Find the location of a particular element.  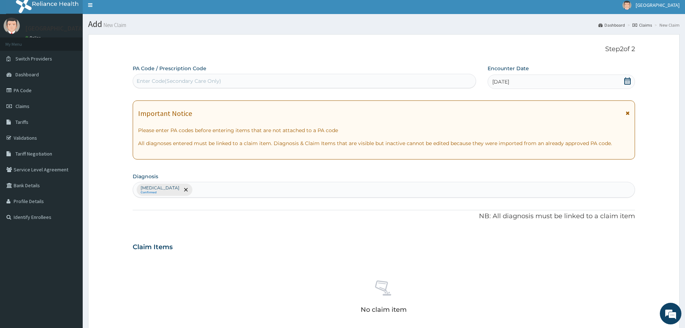

label: PA Code / Prescription Code is located at coordinates (169, 68).